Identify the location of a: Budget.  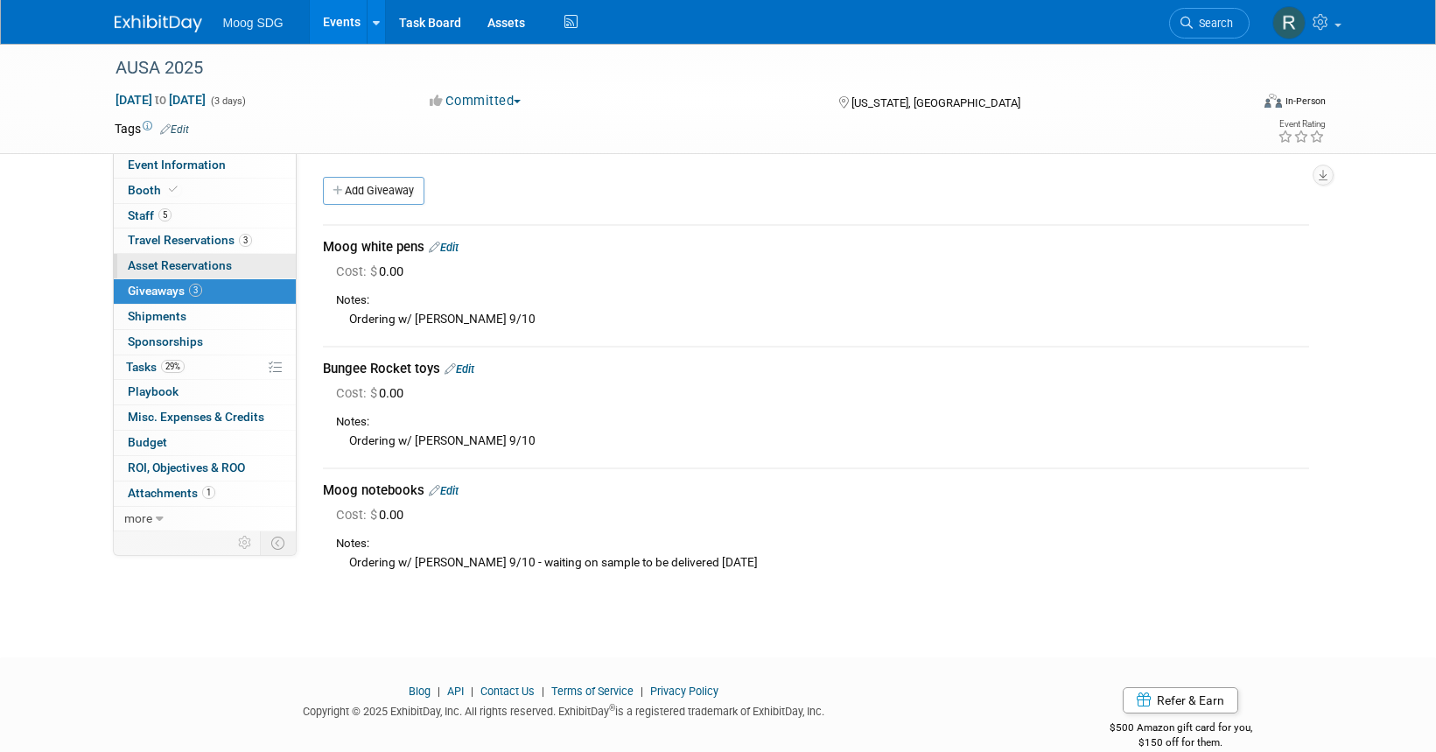
(205, 443).